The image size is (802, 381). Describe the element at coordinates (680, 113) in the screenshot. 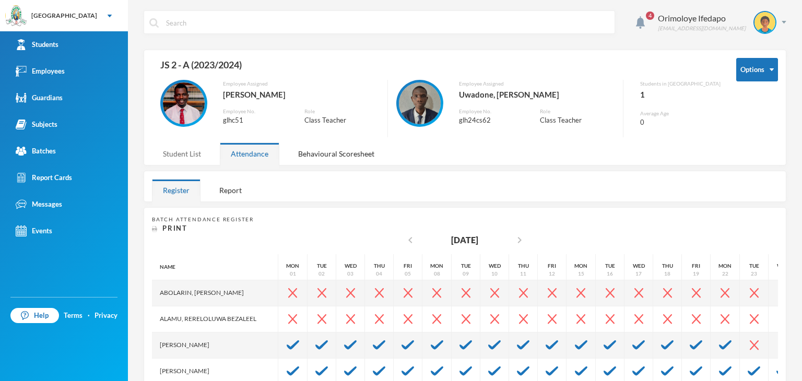

I see `div: Average Age` at that location.